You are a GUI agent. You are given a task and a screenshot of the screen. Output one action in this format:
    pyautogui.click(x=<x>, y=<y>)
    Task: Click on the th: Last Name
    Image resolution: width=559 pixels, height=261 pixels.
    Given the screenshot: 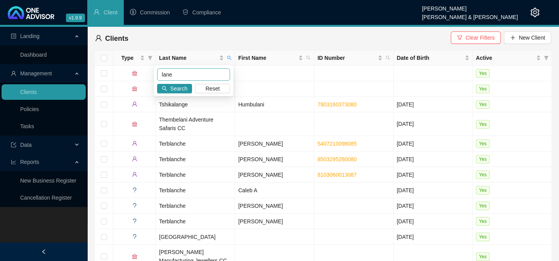 What is the action you would take?
    pyautogui.click(x=195, y=58)
    